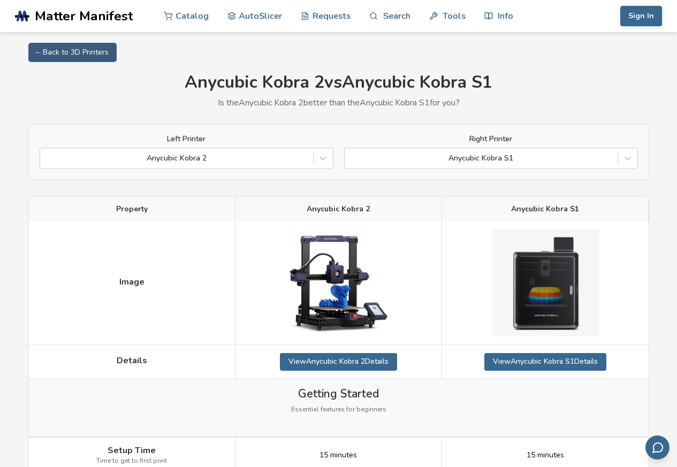  I want to click on span: Essential features for beginners, so click(339, 410).